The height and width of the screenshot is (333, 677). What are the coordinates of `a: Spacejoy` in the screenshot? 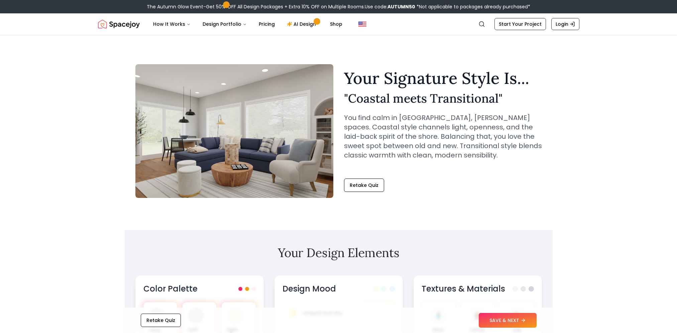 It's located at (119, 24).